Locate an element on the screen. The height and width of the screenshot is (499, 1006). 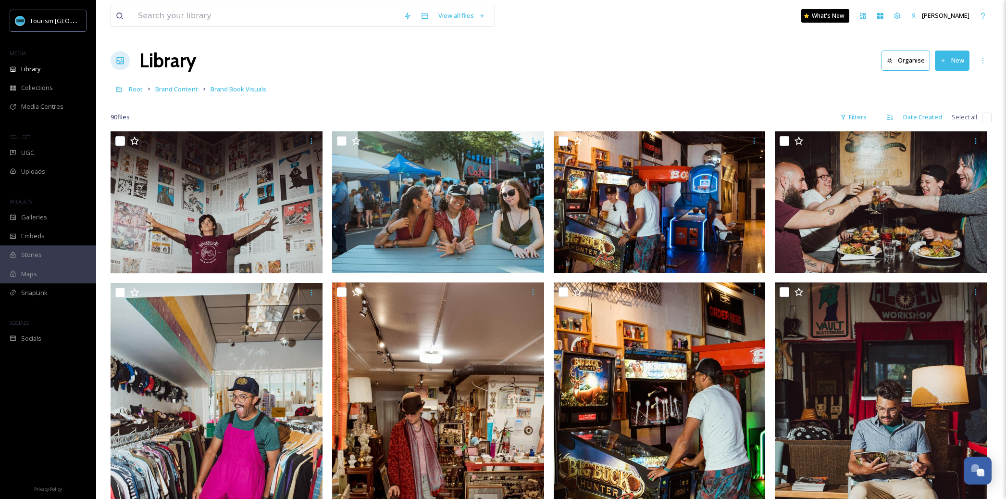
span: Brand Book Visuals is located at coordinates (239, 89).